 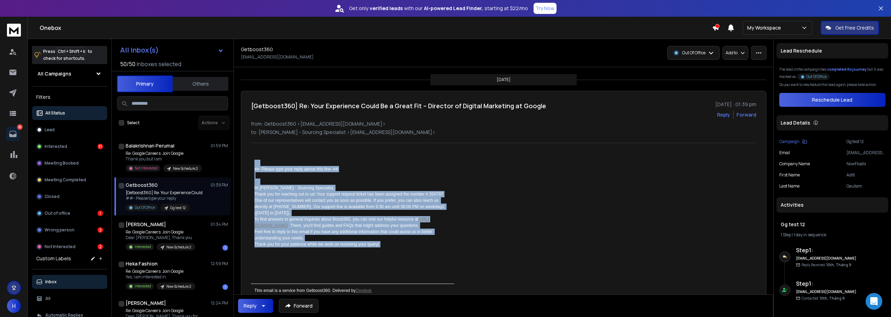 I want to click on p: Inbox, so click(x=51, y=282).